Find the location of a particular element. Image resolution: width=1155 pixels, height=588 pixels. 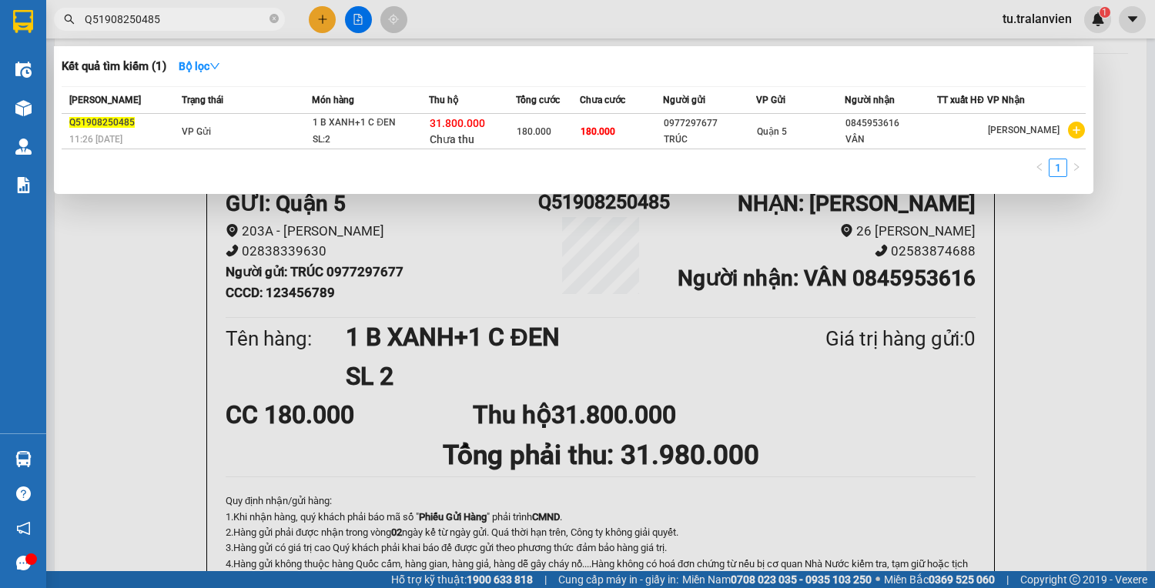

span: VP Nhận is located at coordinates (1006, 100).